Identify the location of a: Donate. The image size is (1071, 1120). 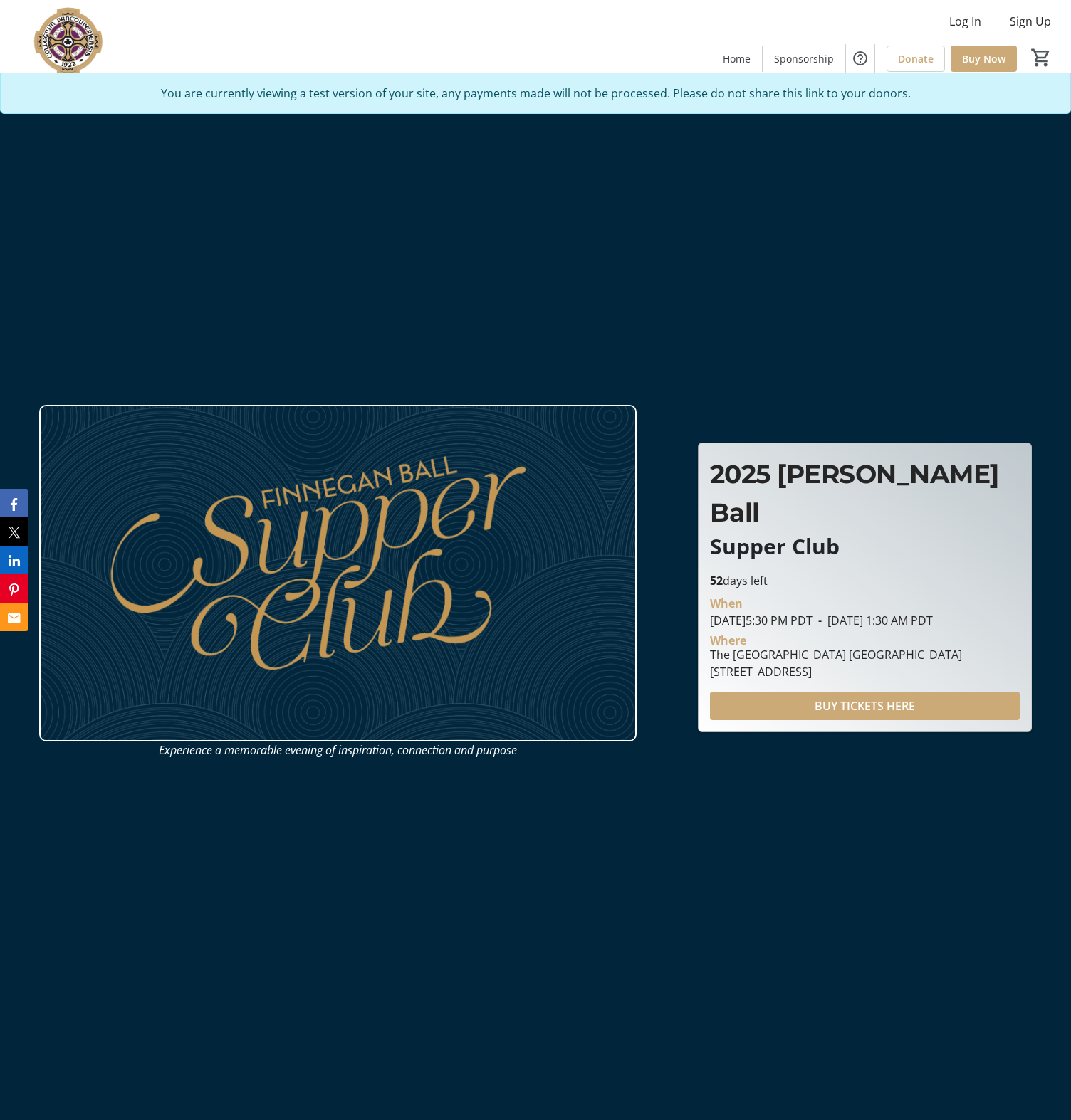
(915, 58).